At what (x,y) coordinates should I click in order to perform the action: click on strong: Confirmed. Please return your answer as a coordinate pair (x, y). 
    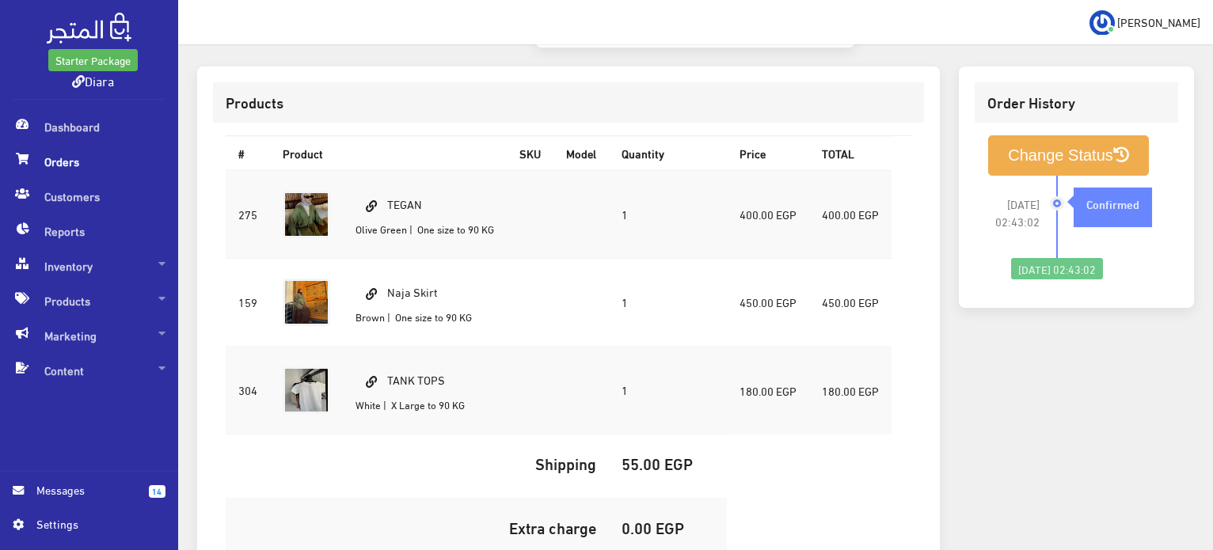
    Looking at the image, I should click on (1112, 203).